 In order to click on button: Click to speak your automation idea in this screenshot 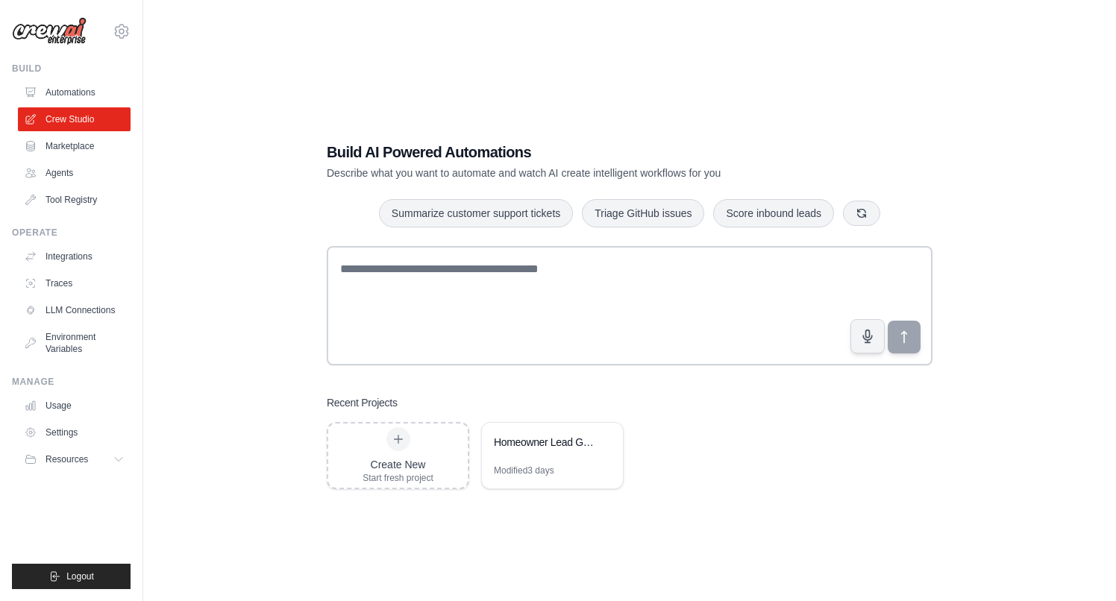, I will do `click(868, 336)`.